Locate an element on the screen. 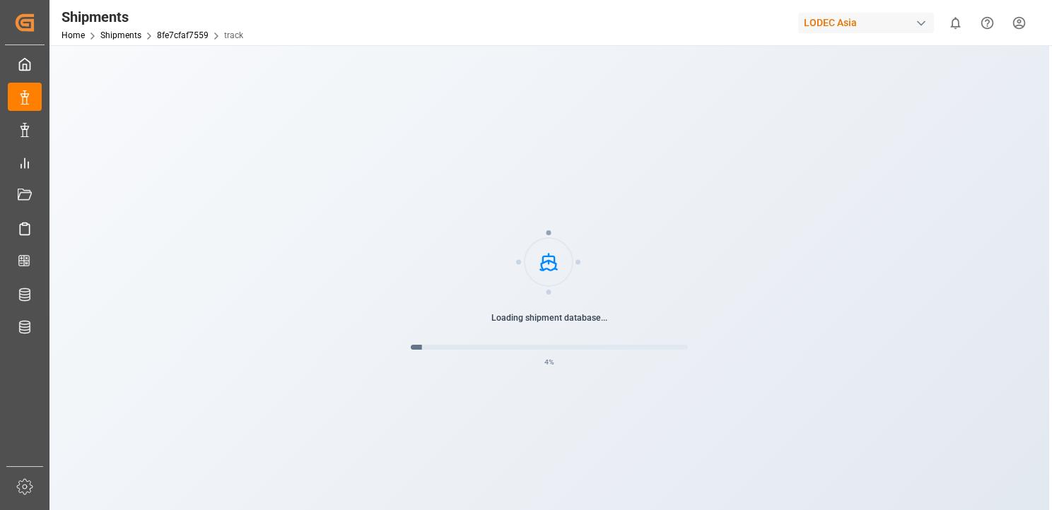 This screenshot has width=1052, height=510. button: LODEC Asia is located at coordinates (869, 23).